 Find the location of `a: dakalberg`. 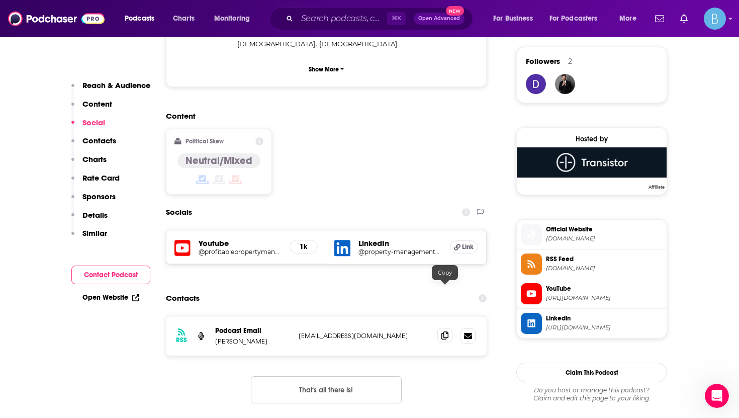

a: dakalberg is located at coordinates (536, 84).